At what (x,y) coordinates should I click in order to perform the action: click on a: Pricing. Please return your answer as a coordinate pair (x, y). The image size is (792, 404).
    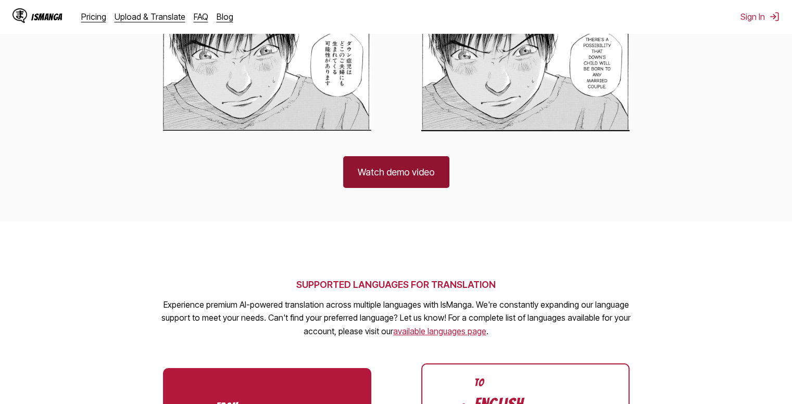
    Looking at the image, I should click on (94, 17).